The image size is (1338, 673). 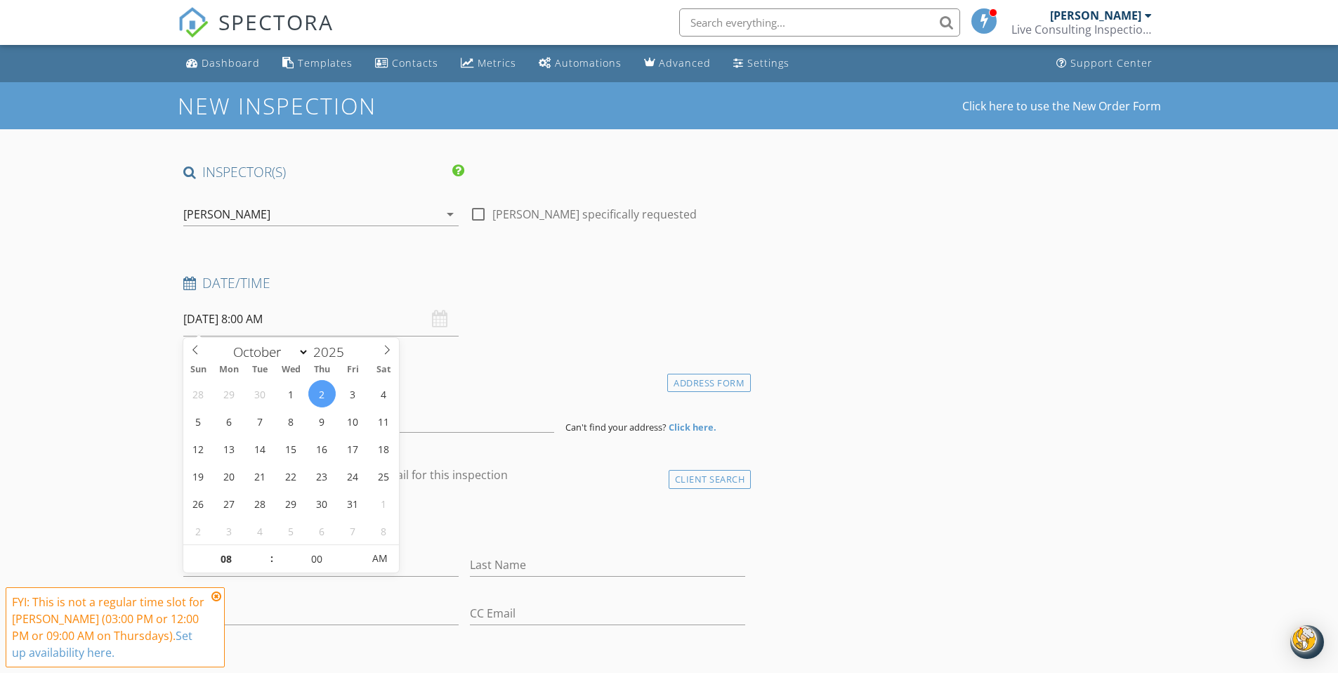 I want to click on span: October 15, 2025, so click(x=291, y=448).